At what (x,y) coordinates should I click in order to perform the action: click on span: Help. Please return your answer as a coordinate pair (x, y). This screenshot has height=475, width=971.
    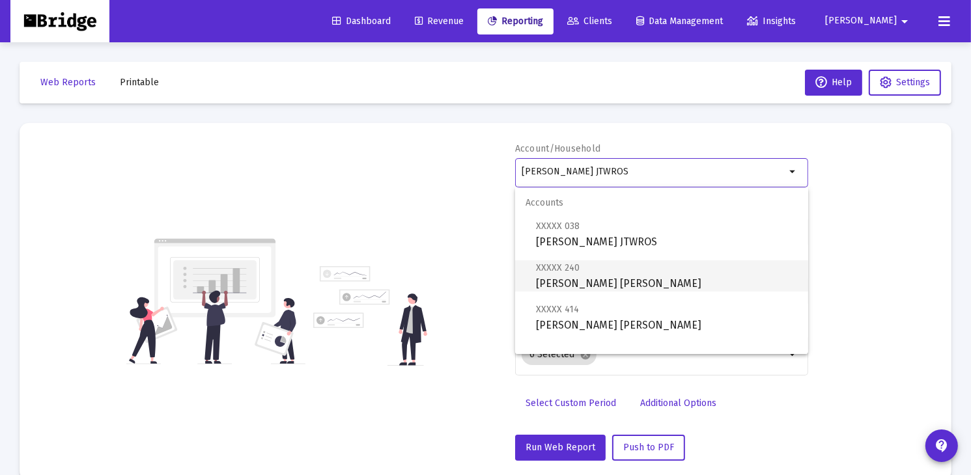
    Looking at the image, I should click on (833, 82).